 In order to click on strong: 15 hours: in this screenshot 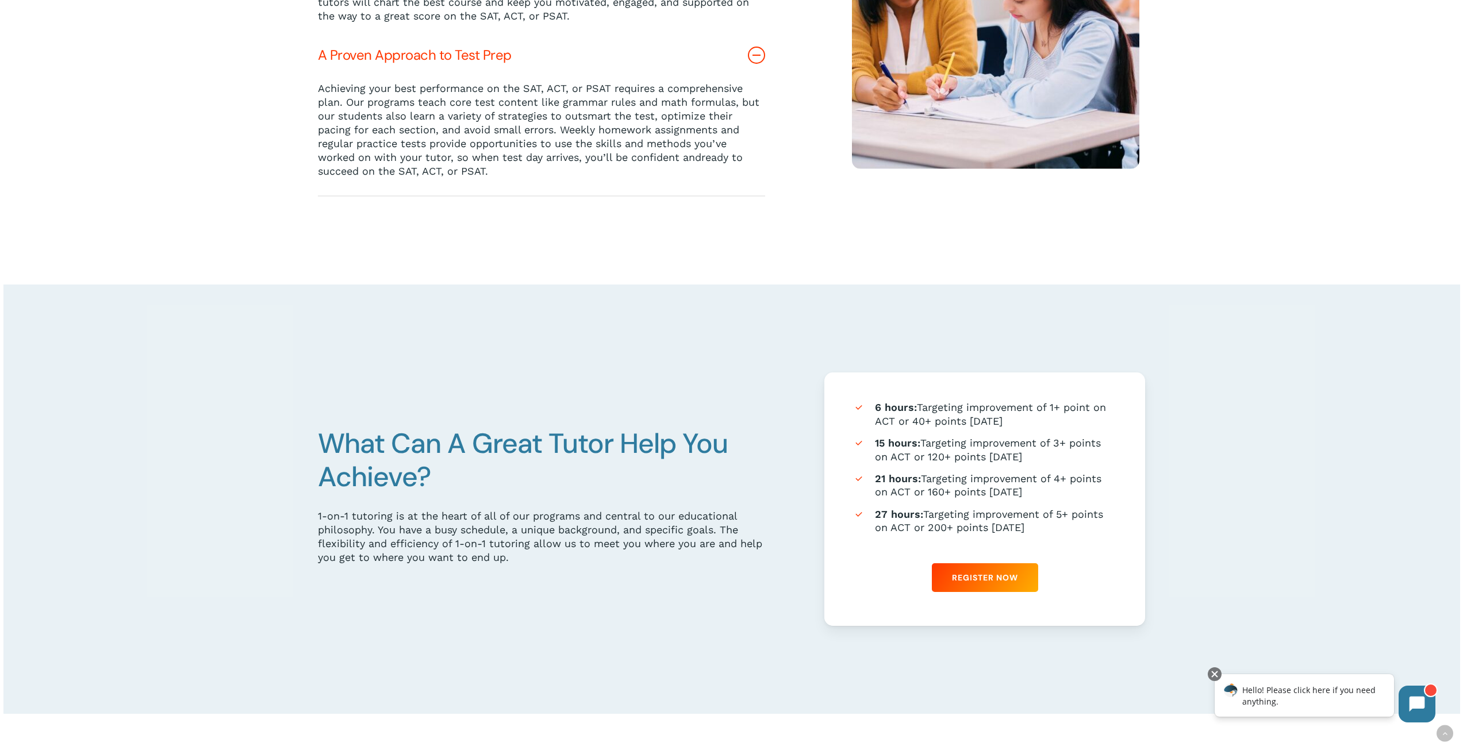, I will do `click(897, 443)`.